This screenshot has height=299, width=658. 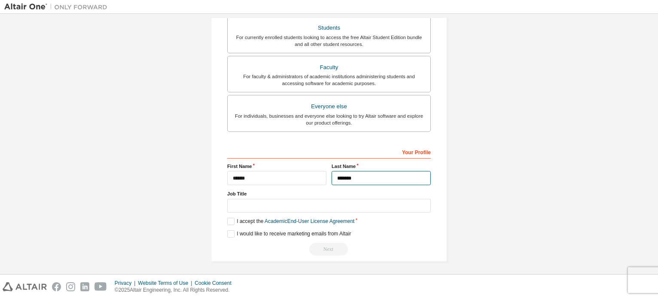 What do you see at coordinates (58, 7) in the screenshot?
I see `img: Altair One` at bounding box center [58, 7].